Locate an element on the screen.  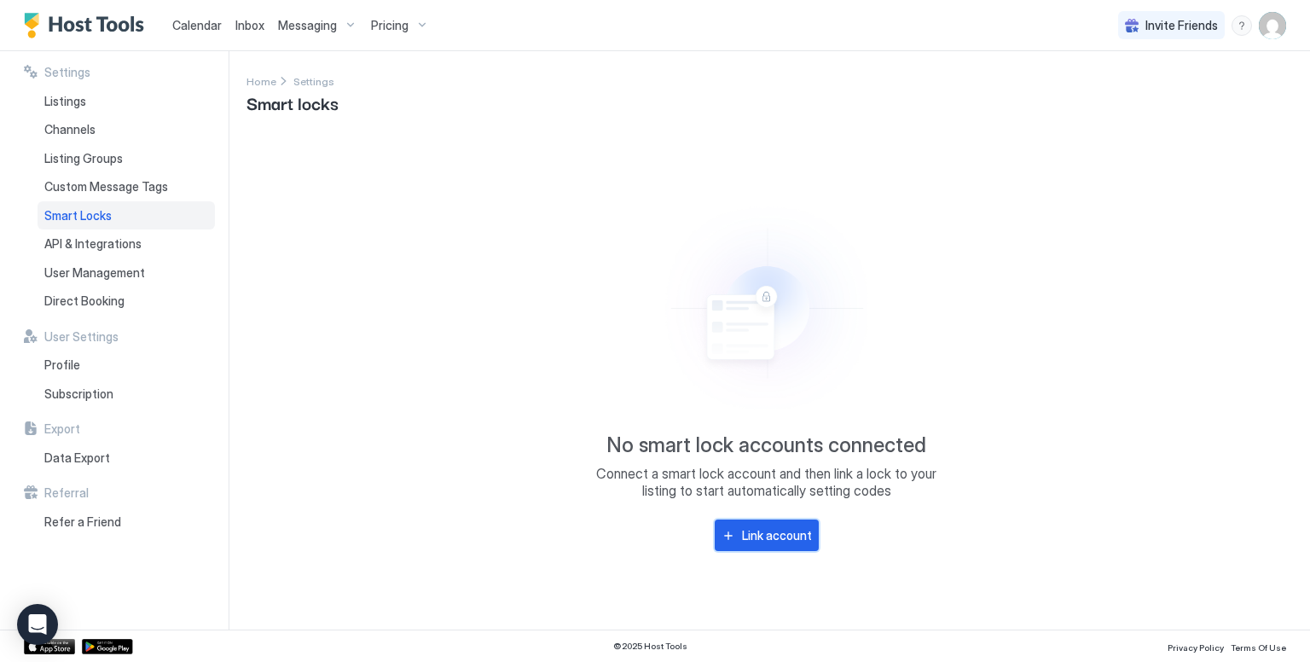
span: No smart lock accounts connected is located at coordinates (766, 445).